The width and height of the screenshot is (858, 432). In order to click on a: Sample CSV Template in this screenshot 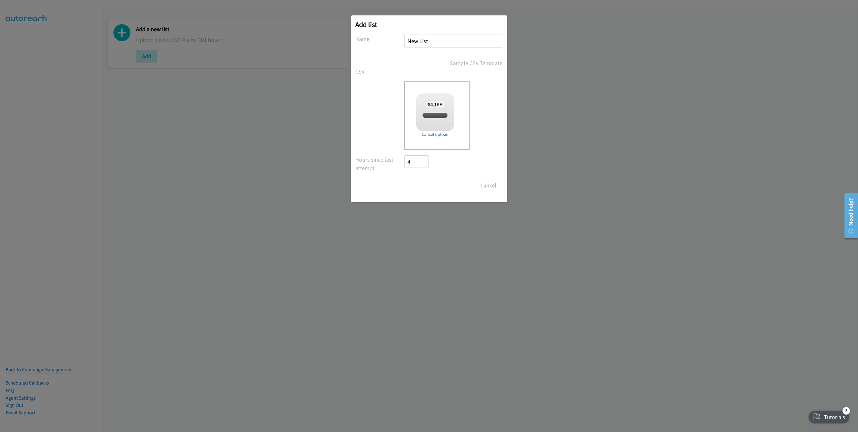, I will do `click(476, 63)`.